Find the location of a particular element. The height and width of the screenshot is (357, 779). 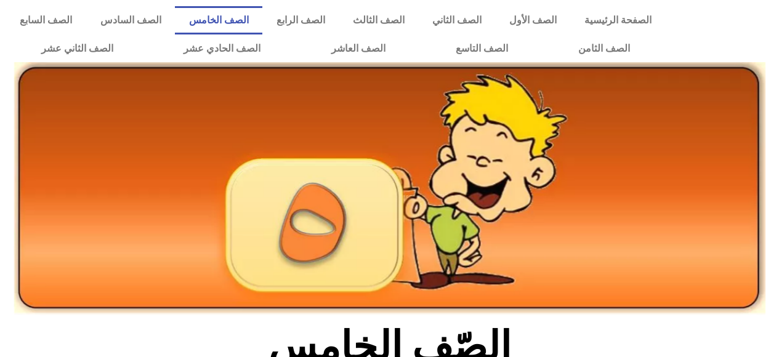

a: الصف الرابع is located at coordinates (301, 20).